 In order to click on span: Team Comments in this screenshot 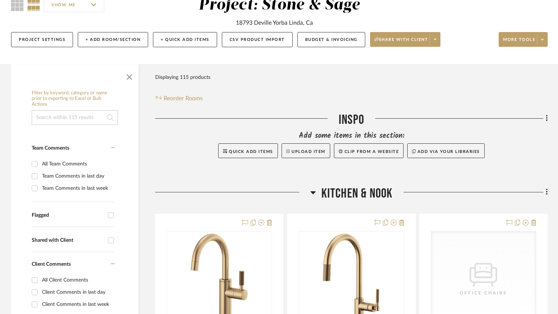, I will do `click(50, 148)`.